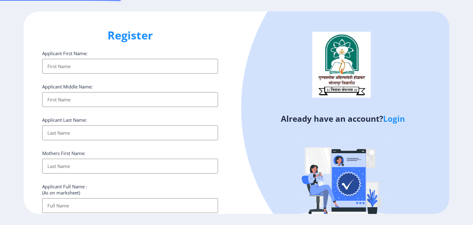 The width and height of the screenshot is (473, 225). I want to click on img: logo, so click(342, 65).